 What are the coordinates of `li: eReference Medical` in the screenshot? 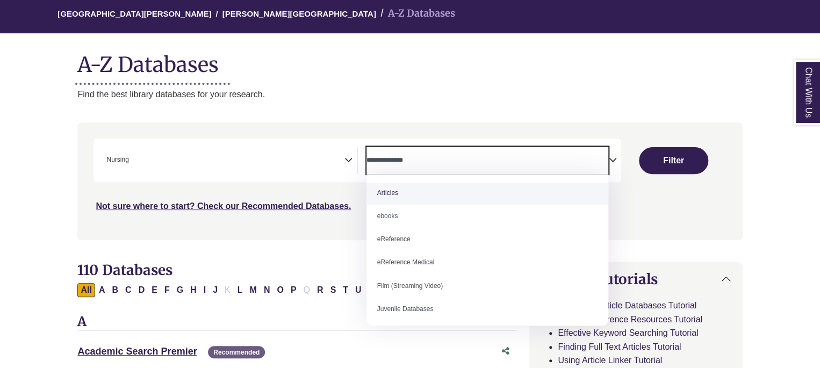 It's located at (487, 262).